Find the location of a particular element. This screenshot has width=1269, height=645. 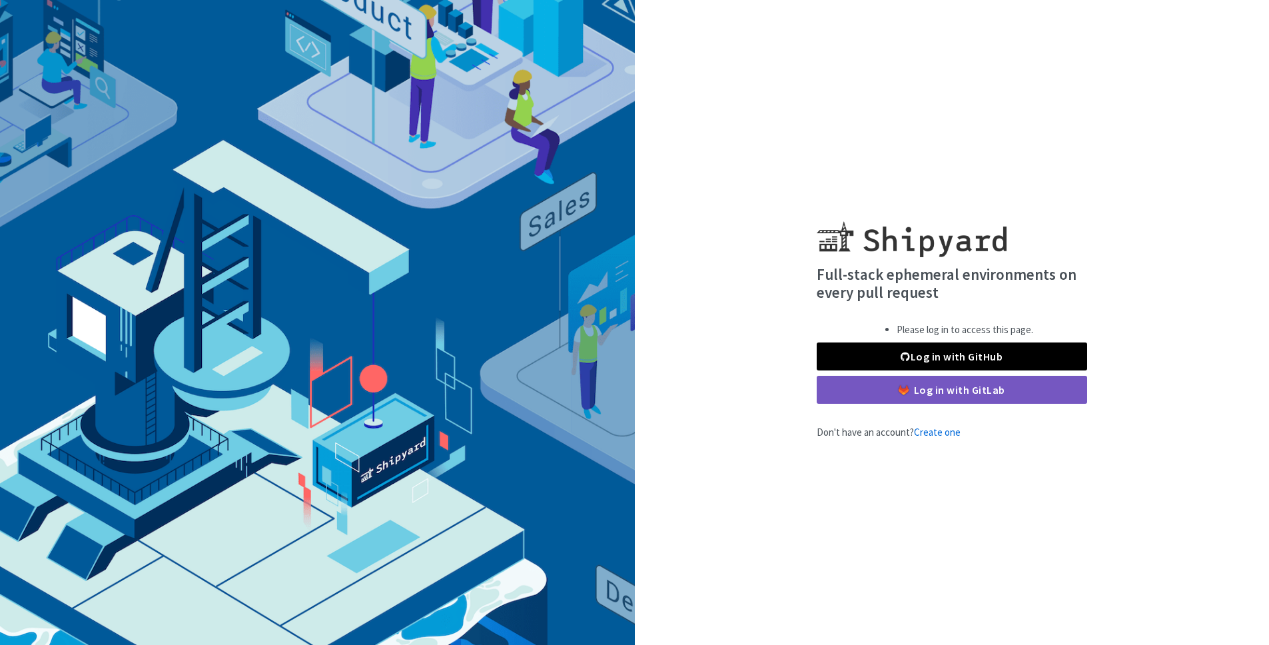

h4: Full-stack ephemeral environments on every pull request is located at coordinates (952, 283).